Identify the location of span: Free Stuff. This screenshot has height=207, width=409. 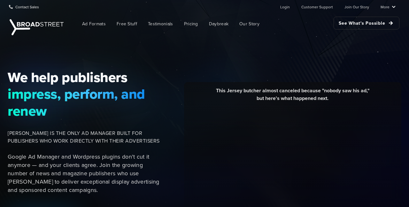
(127, 24).